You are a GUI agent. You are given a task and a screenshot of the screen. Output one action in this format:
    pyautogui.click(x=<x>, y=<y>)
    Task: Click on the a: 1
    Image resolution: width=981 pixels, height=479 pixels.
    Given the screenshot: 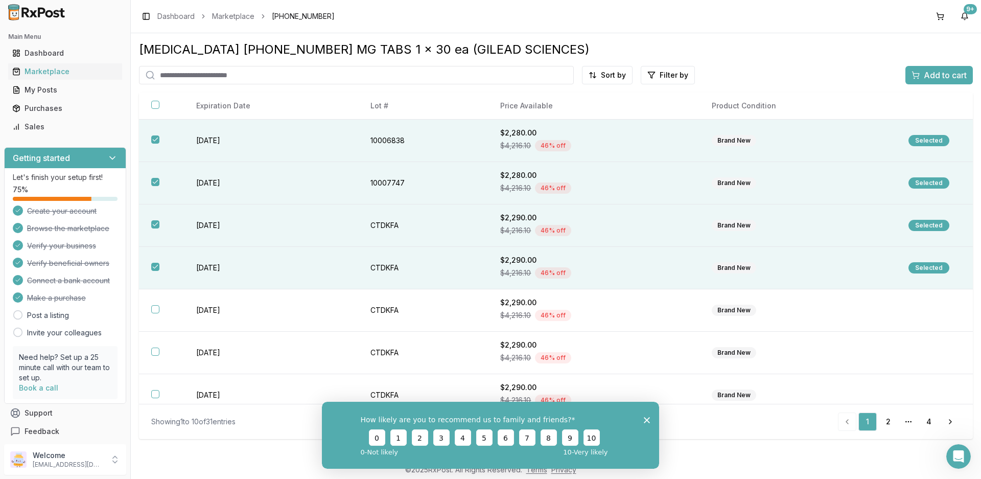 What is the action you would take?
    pyautogui.click(x=868, y=422)
    